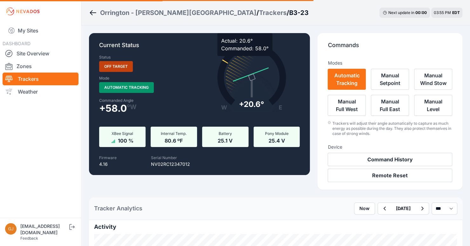  I want to click on a: Site Overview, so click(40, 53).